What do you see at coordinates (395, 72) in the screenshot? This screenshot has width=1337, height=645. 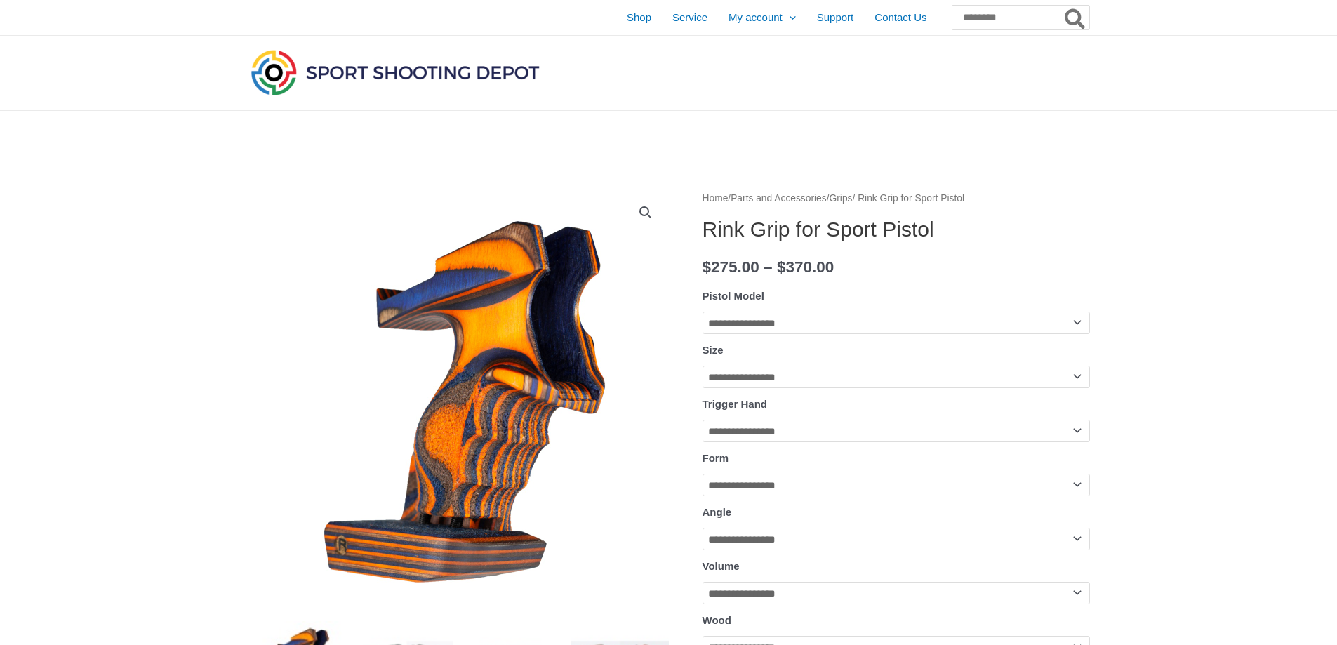 I see `img: Sport Shooting Depot` at bounding box center [395, 72].